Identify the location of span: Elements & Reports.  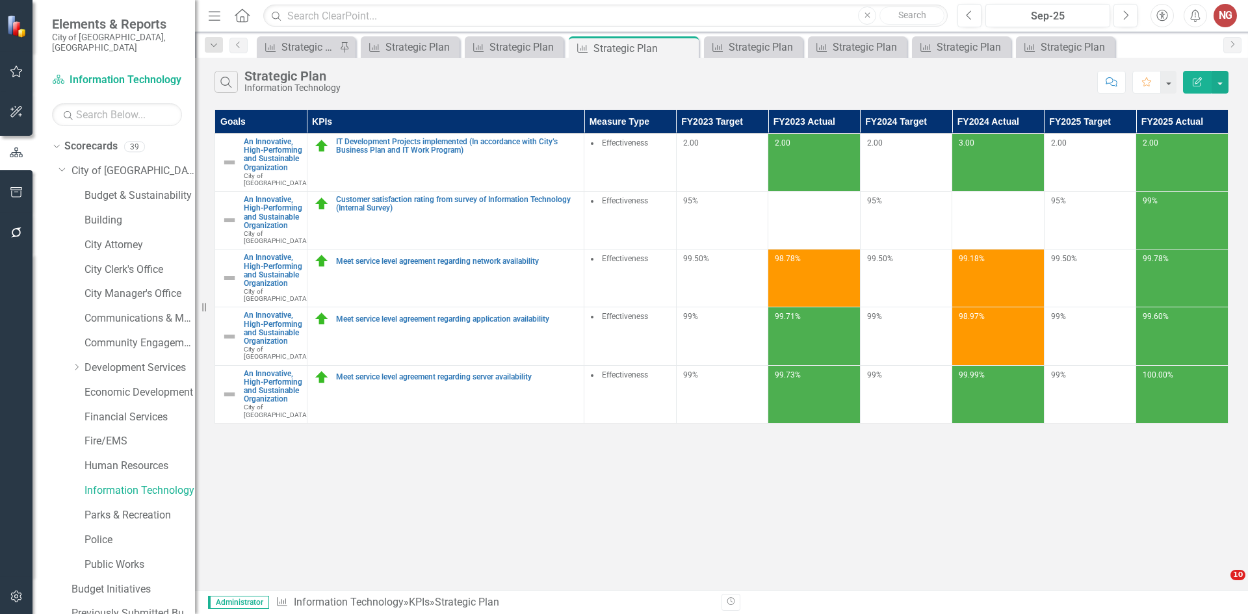
(117, 24).